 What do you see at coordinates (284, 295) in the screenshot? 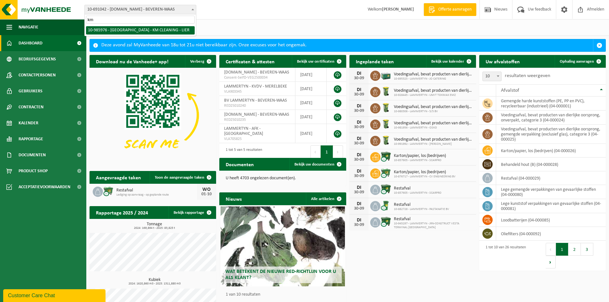
I see `p: 1 van 10 resultaten` at bounding box center [284, 295].